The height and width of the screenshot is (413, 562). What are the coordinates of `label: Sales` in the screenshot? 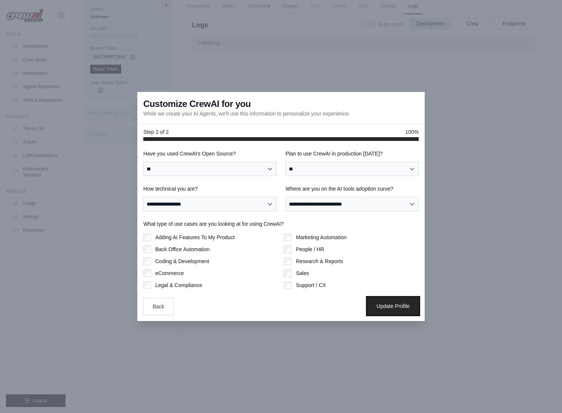 It's located at (302, 274).